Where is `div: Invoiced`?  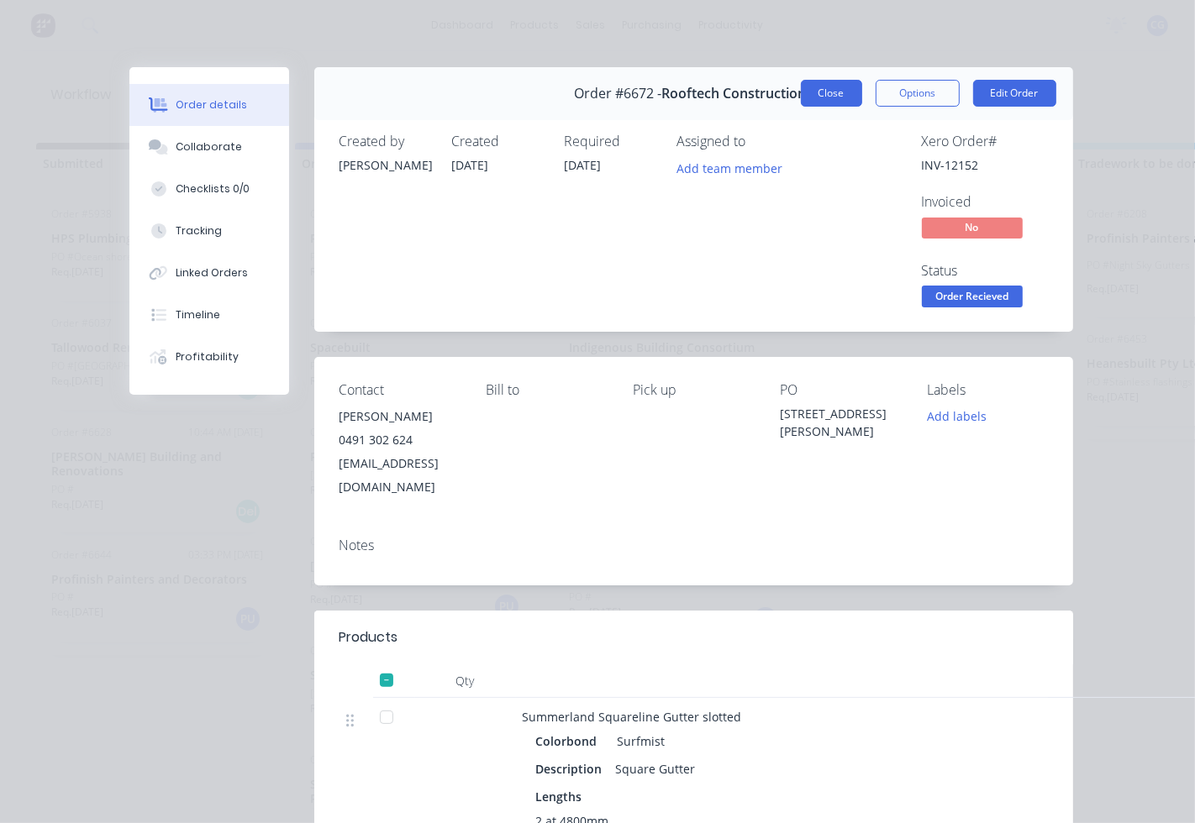
div: Invoiced is located at coordinates (985, 202).